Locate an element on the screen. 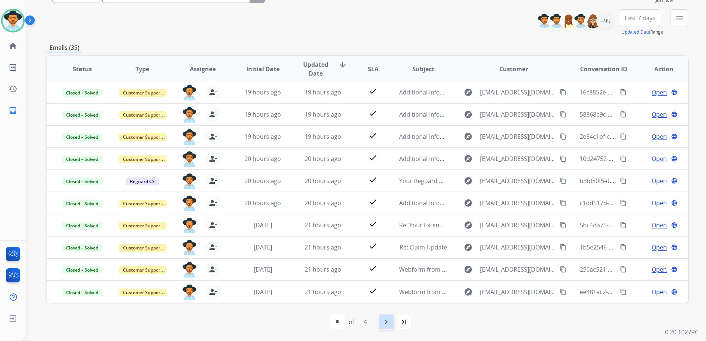 Image resolution: width=706 pixels, height=341 pixels. mat-icon: navigate_next is located at coordinates (386, 322).